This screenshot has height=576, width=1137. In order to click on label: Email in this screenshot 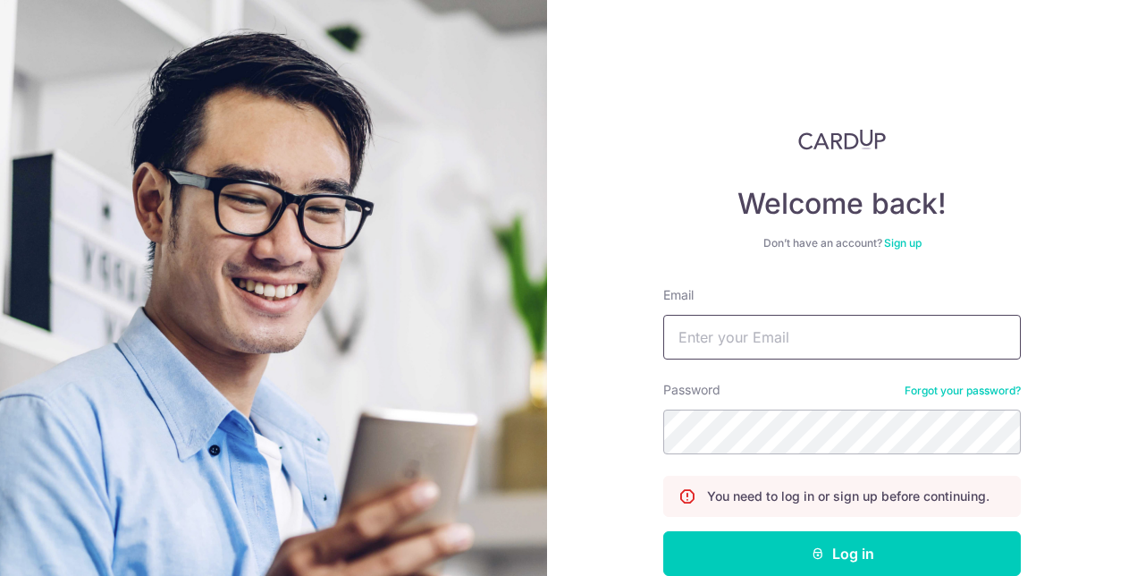, I will do `click(679, 295)`.